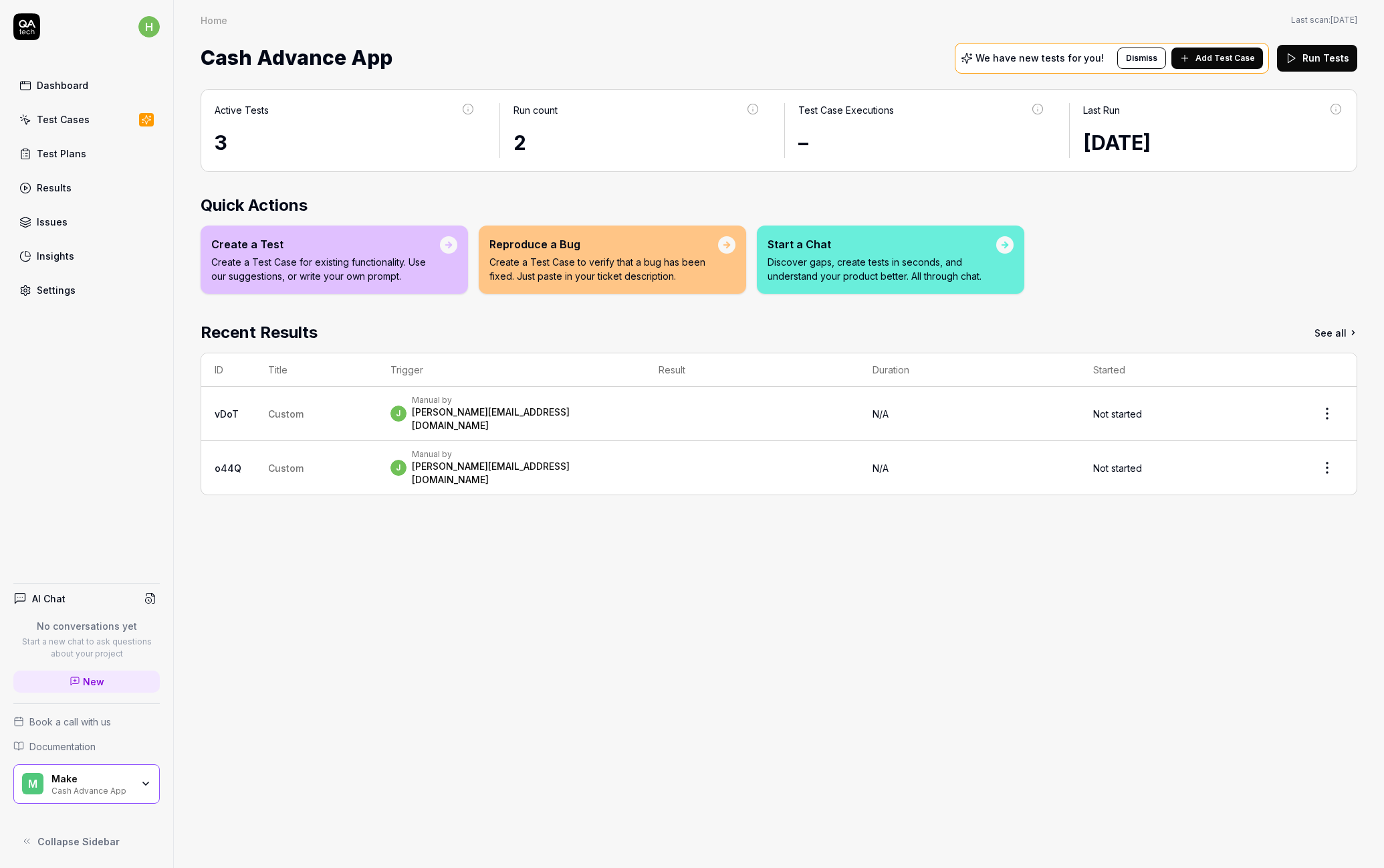 Image resolution: width=1384 pixels, height=868 pixels. What do you see at coordinates (86, 721) in the screenshot?
I see `a: Book a call with us` at bounding box center [86, 721].